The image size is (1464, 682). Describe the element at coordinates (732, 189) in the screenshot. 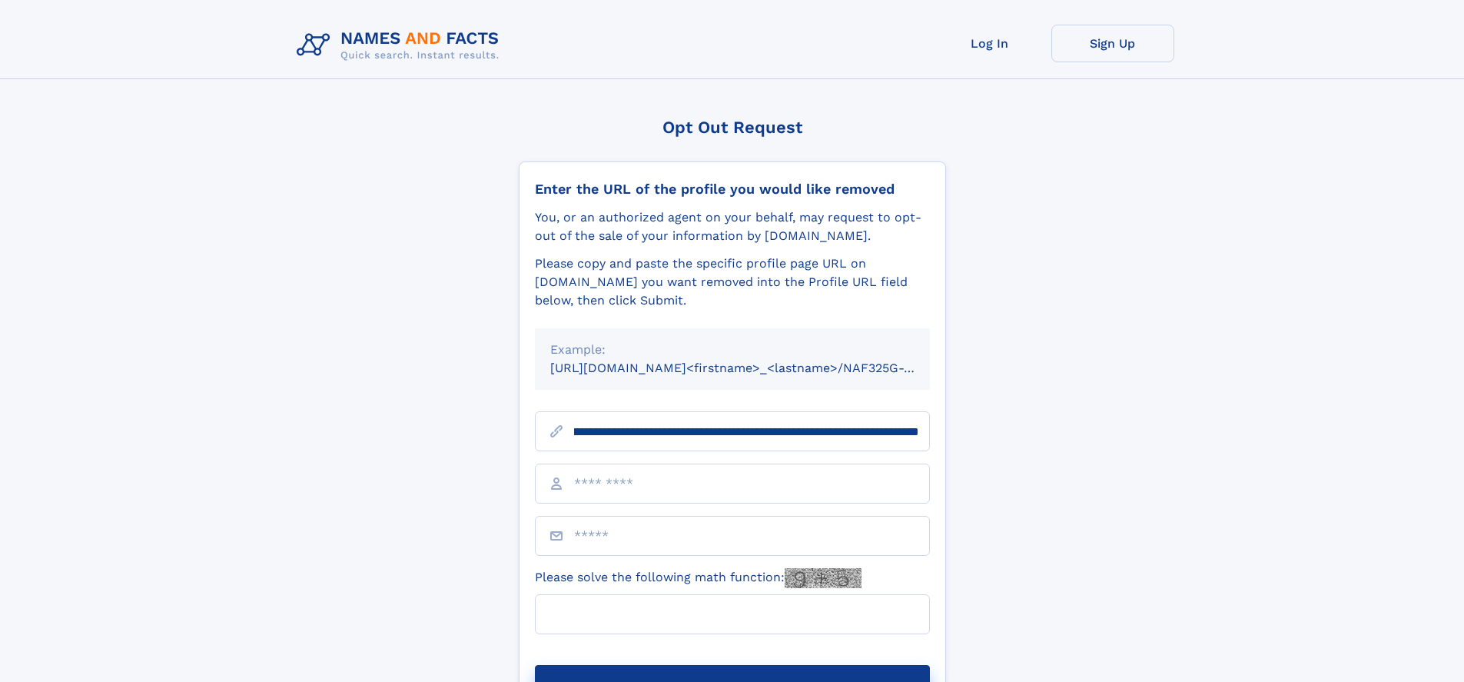

I see `div: Enter the URL of the profile you would like removed` at that location.